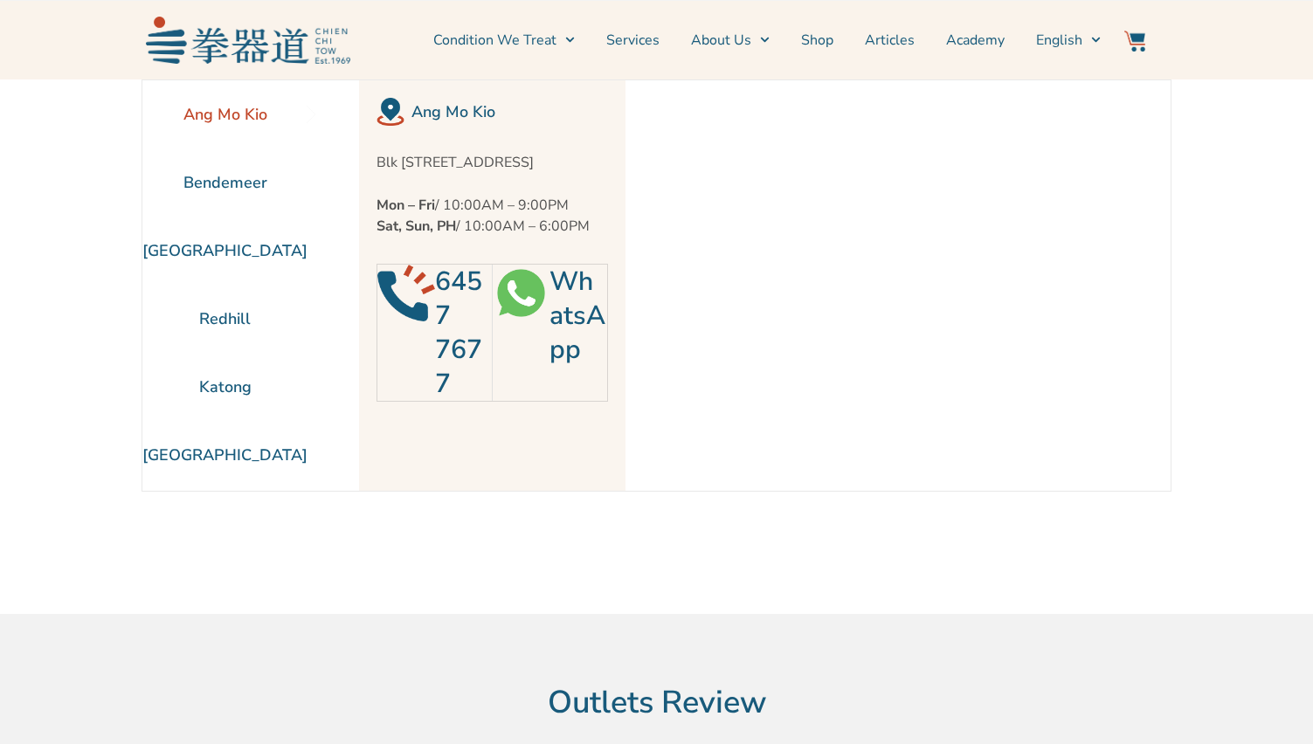 This screenshot has width=1313, height=744. What do you see at coordinates (975, 40) in the screenshot?
I see `a: Academy` at bounding box center [975, 40].